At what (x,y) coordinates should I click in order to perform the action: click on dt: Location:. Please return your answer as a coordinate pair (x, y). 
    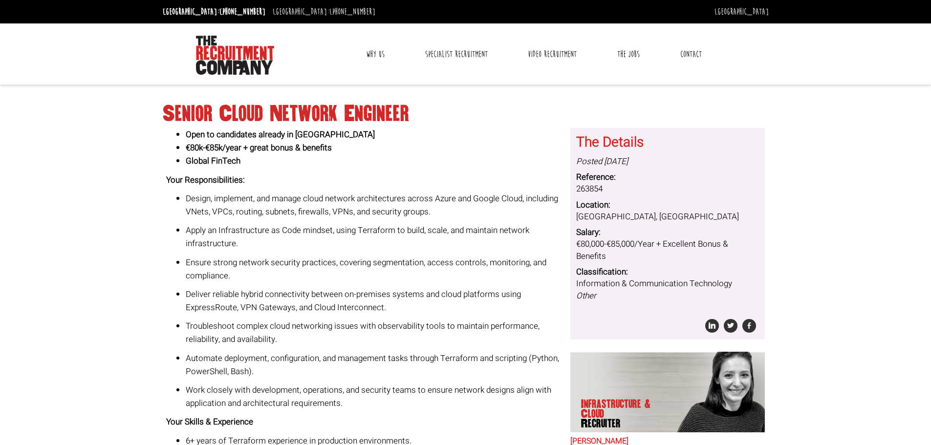
    Looking at the image, I should click on (667, 205).